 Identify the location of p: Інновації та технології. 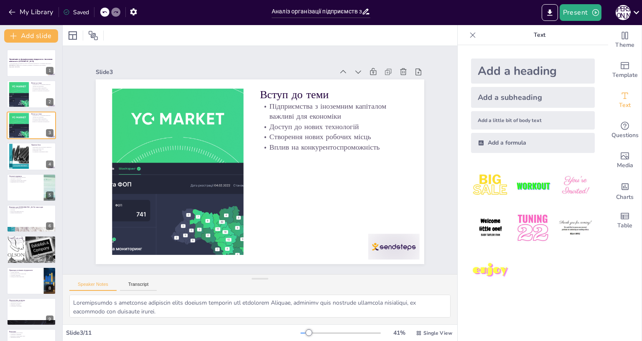
(25, 179).